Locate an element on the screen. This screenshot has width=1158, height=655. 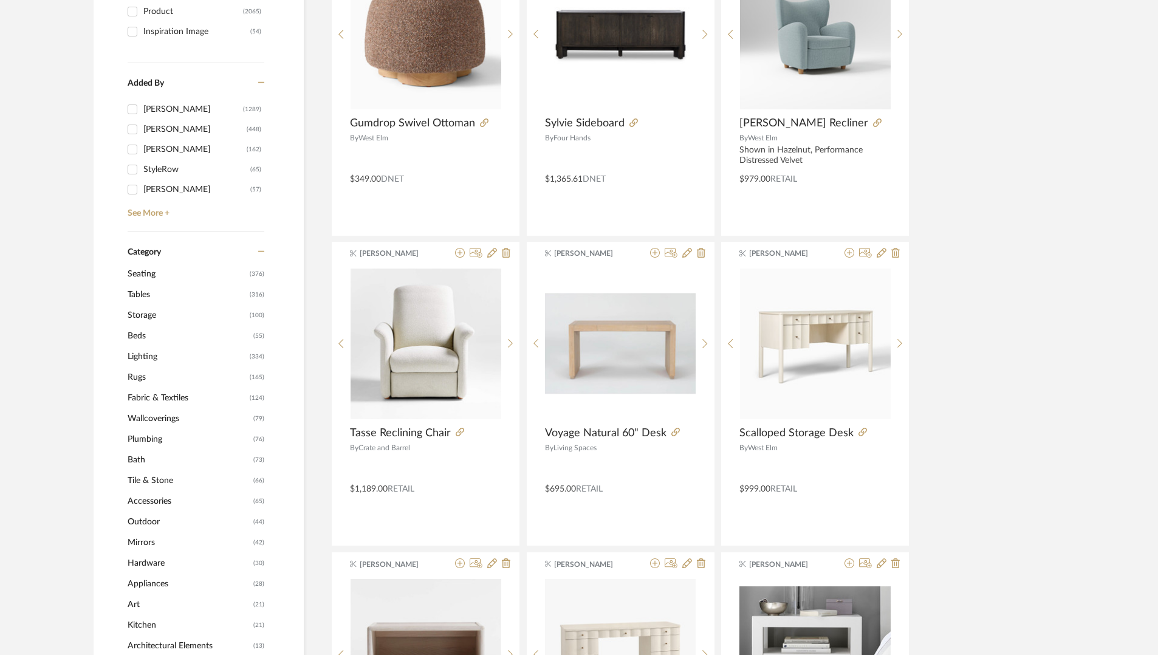
div: Shown in Hazelnut, Performance Distressed Velvet is located at coordinates (815, 156).